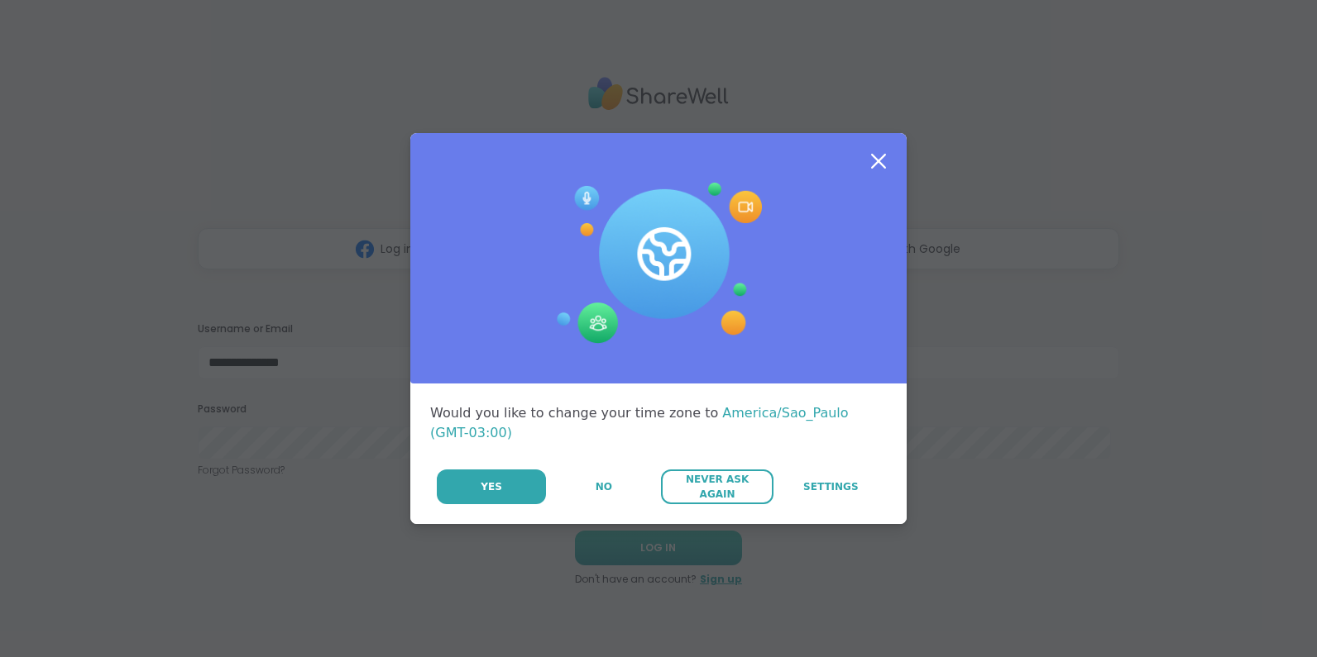 This screenshot has width=1317, height=657. I want to click on a: Settings, so click(830, 487).